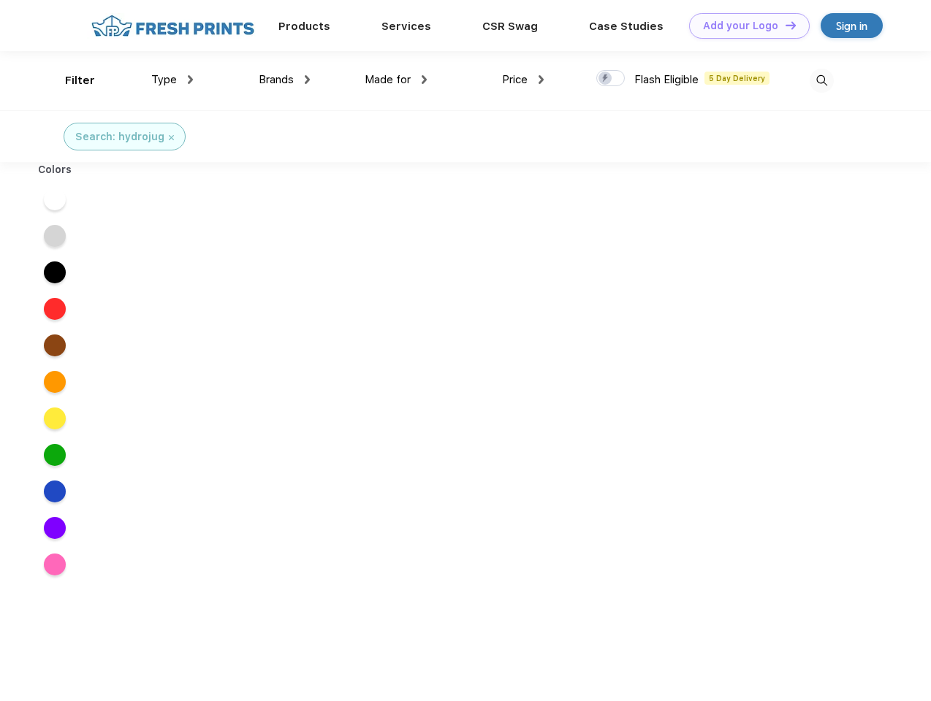  I want to click on span: Type, so click(164, 80).